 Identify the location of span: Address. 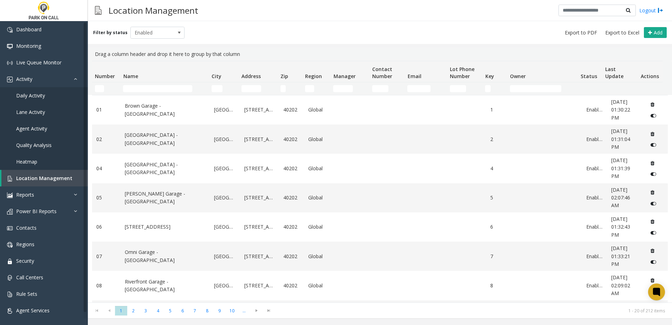
(251, 76).